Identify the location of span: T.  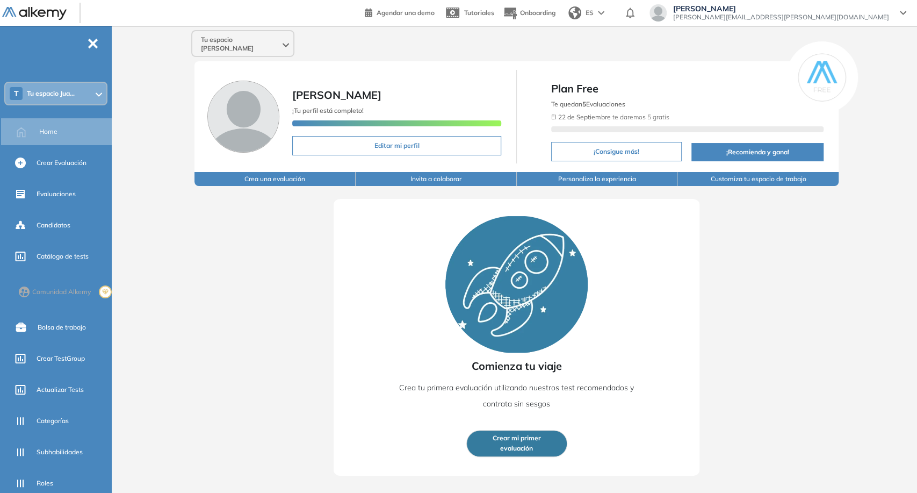
(16, 94).